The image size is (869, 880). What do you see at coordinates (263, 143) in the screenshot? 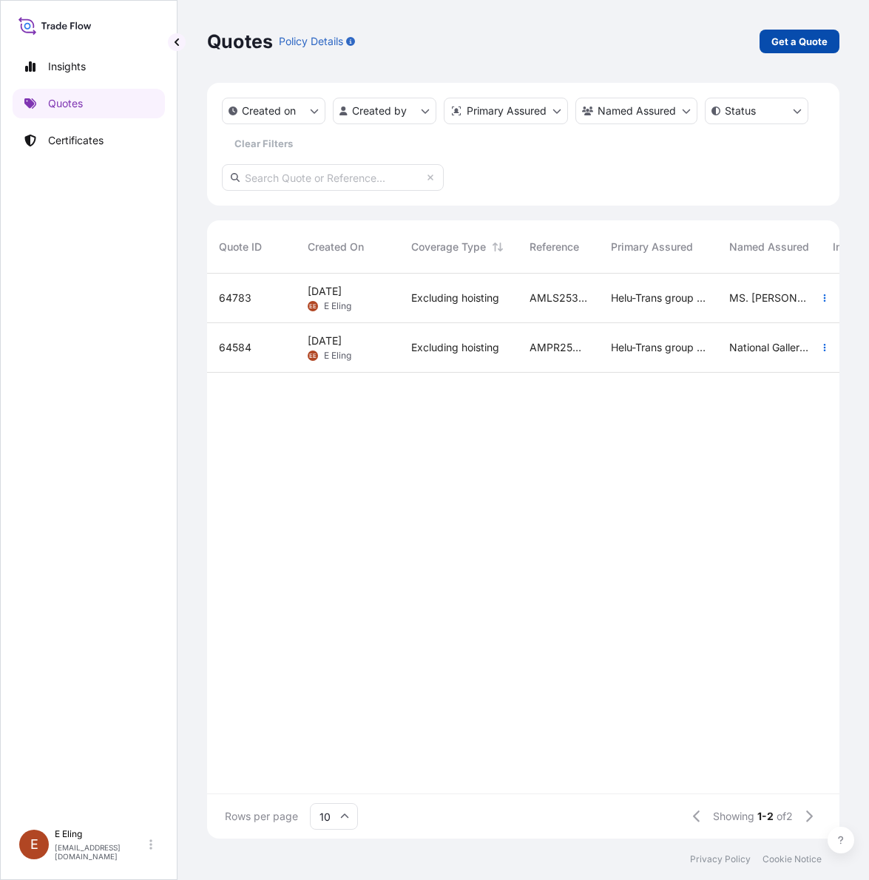
I see `button: Clear Filters` at bounding box center [263, 143].